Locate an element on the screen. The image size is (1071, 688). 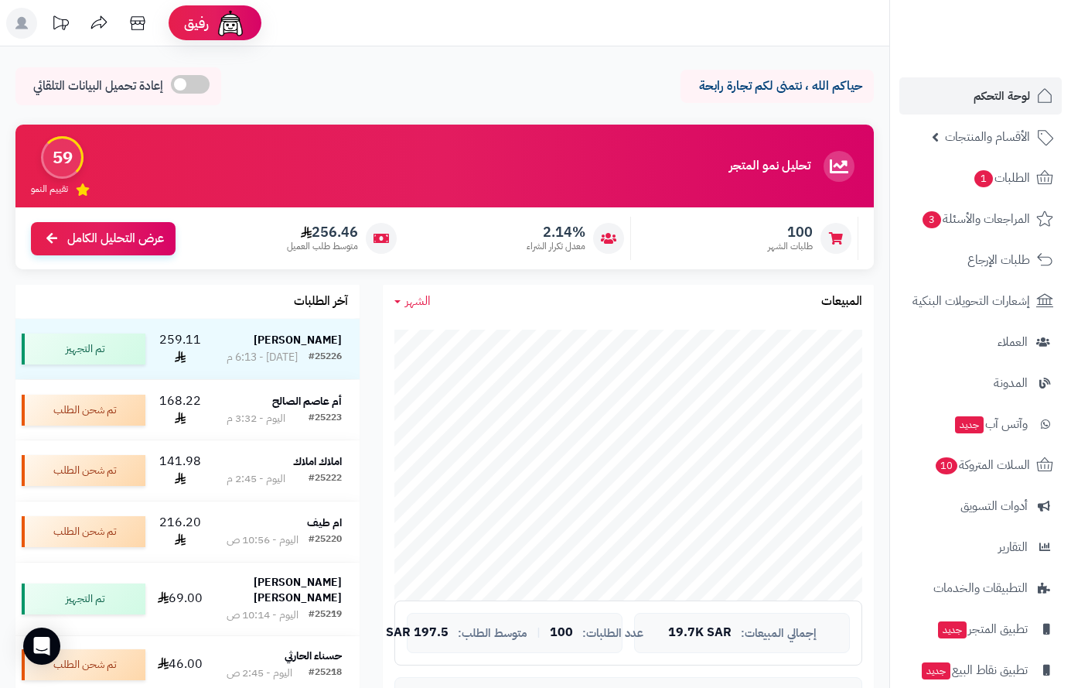
td: 168.22 is located at coordinates (180, 410).